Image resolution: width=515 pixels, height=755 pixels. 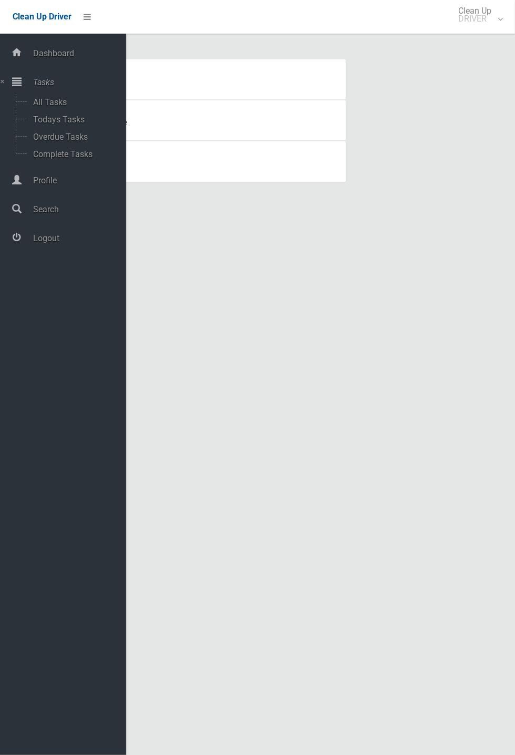 I want to click on span: Profile, so click(x=78, y=180).